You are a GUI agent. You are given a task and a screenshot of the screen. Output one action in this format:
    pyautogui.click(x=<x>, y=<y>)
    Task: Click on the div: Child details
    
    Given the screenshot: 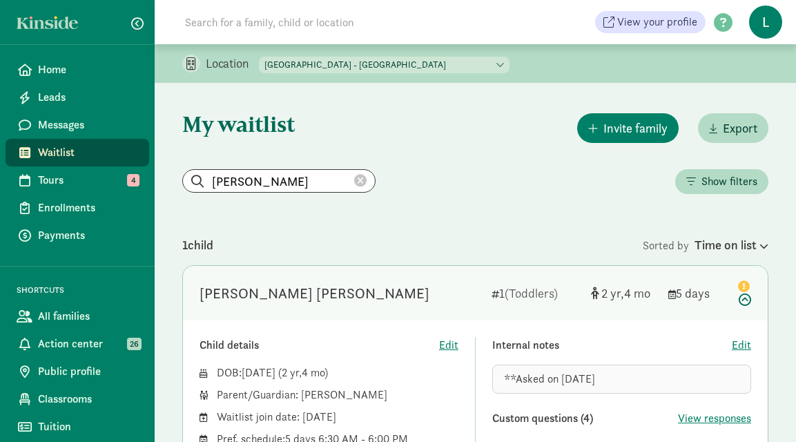 What is the action you would take?
    pyautogui.click(x=319, y=345)
    